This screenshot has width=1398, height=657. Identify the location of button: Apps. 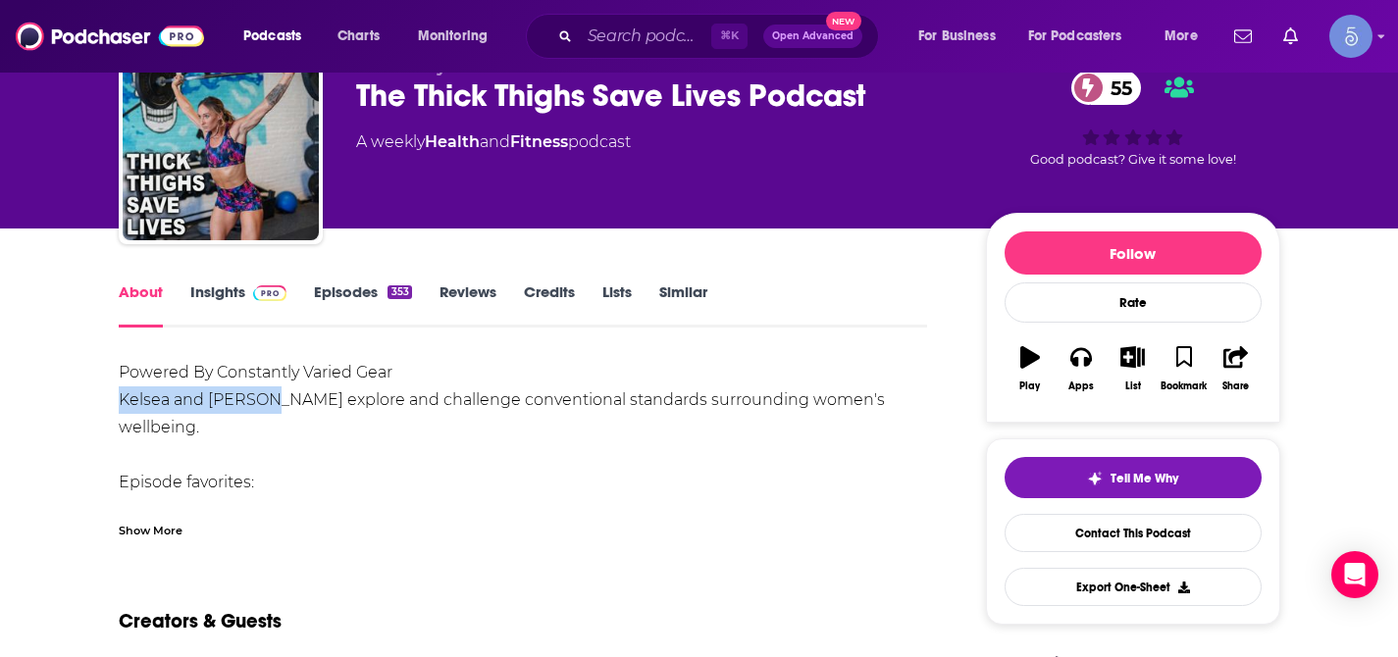
(1081, 369).